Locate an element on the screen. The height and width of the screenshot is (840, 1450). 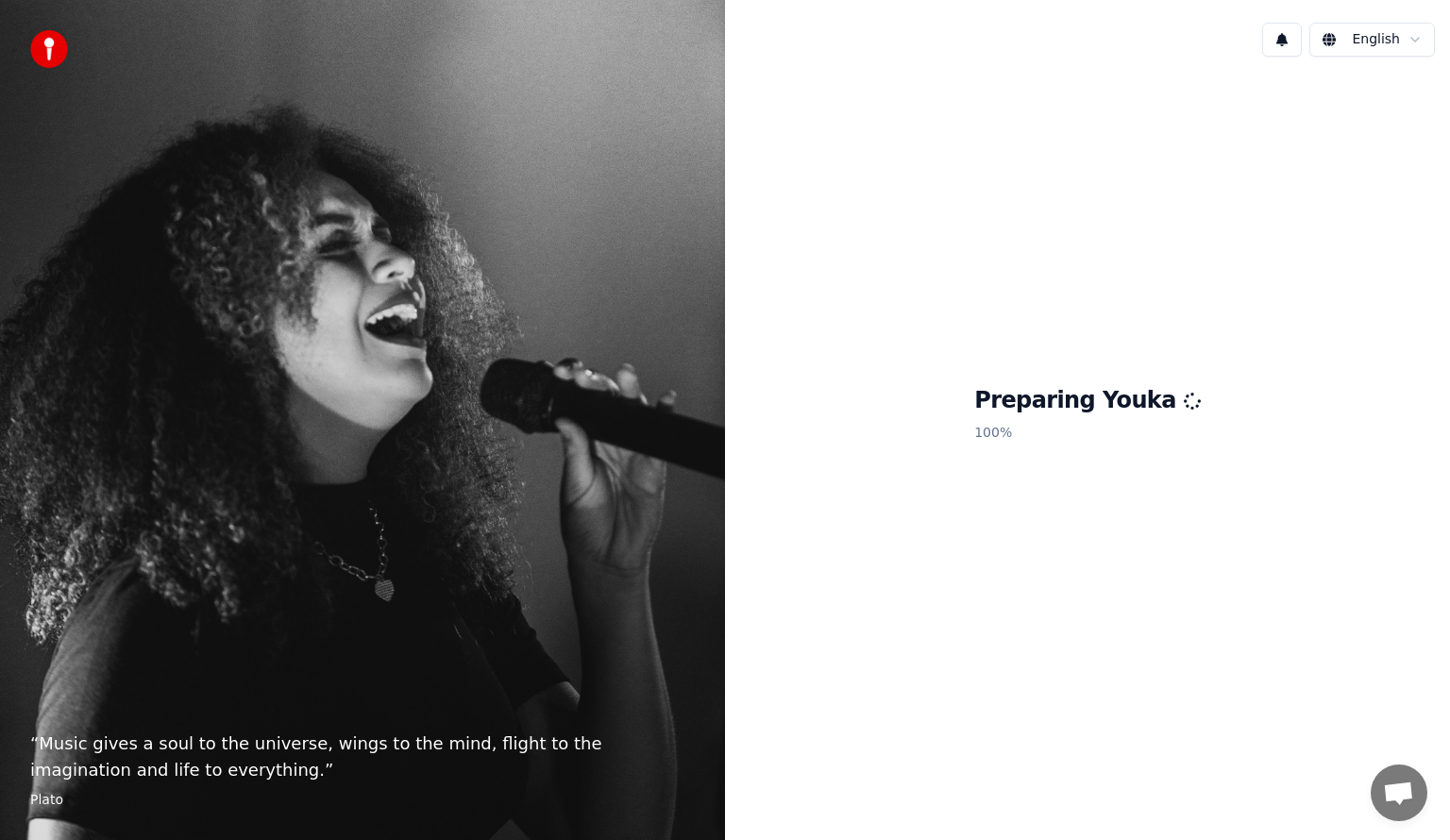
h1: Preparing Youka is located at coordinates (1088, 401).